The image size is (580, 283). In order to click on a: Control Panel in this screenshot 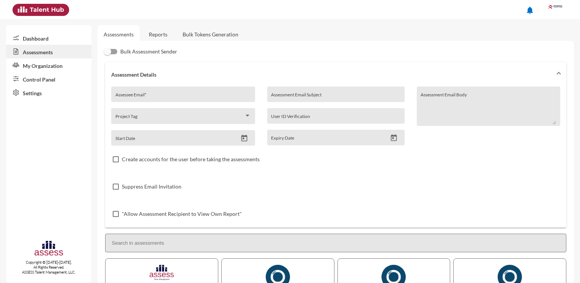, I will do `click(49, 79)`.